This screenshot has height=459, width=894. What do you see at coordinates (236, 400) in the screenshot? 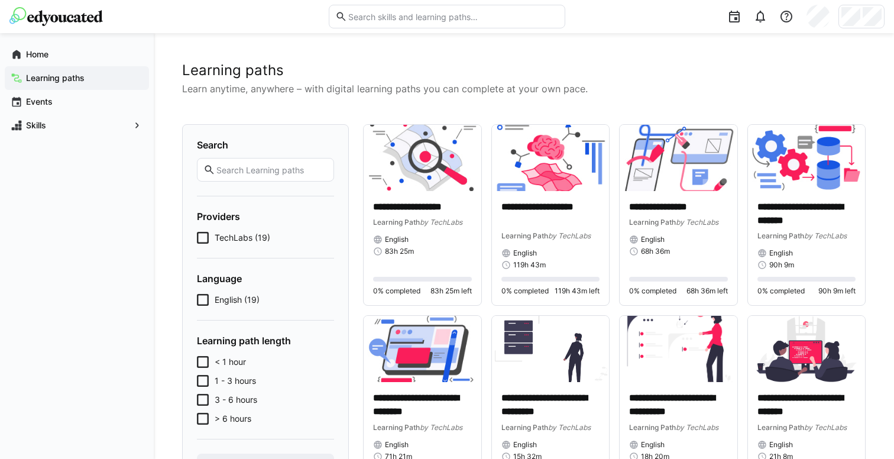
I see `span: 3 - 6 hours` at bounding box center [236, 400].